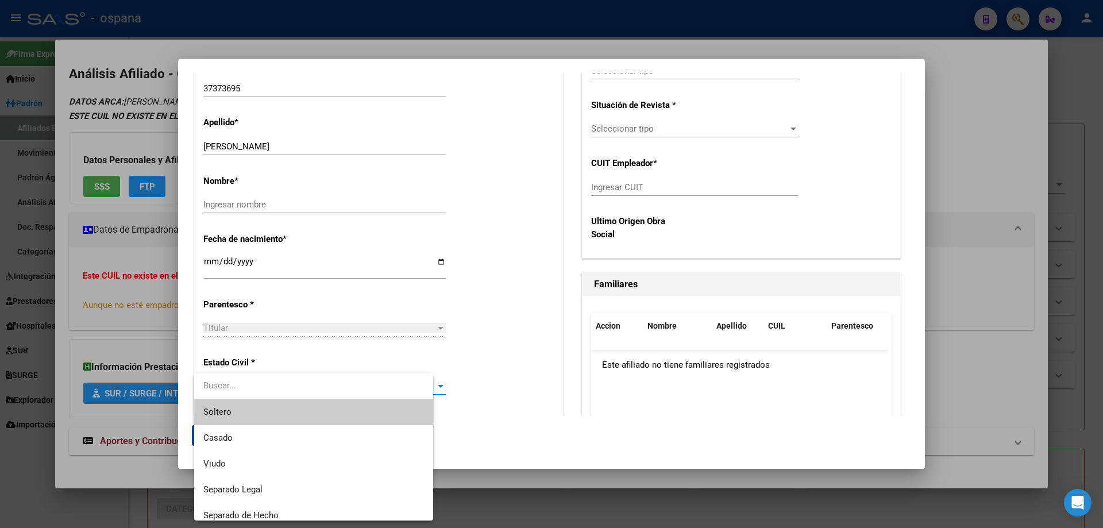  I want to click on div: Open Intercom Messenger, so click(1078, 503).